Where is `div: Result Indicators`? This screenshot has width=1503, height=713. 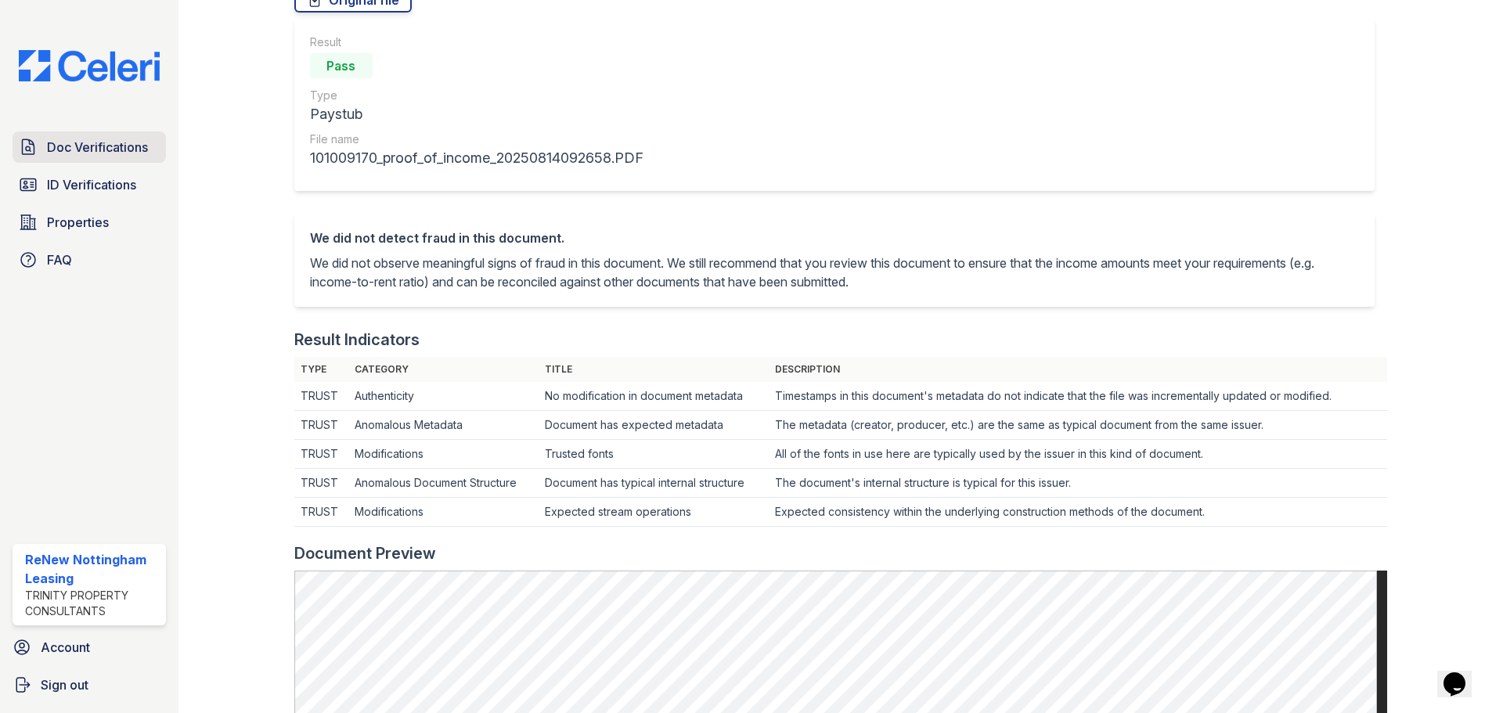
div: Result Indicators is located at coordinates (357, 340).